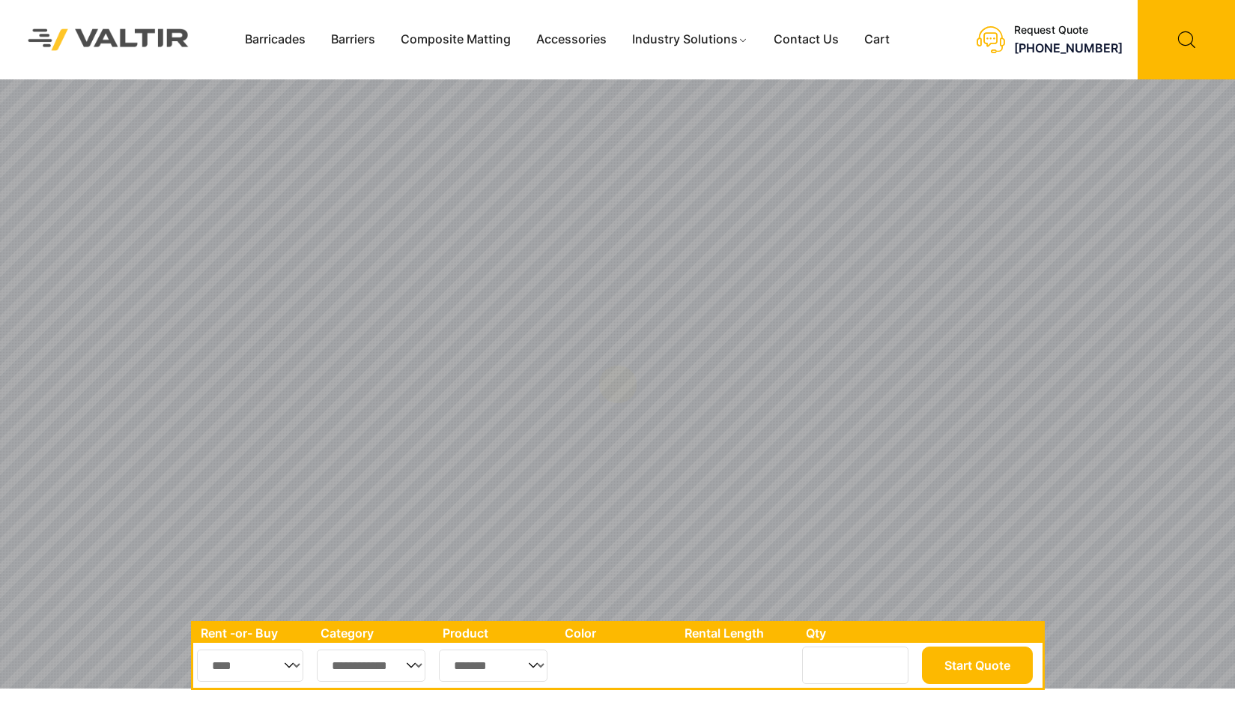  Describe the element at coordinates (374, 633) in the screenshot. I see `th: Category` at that location.